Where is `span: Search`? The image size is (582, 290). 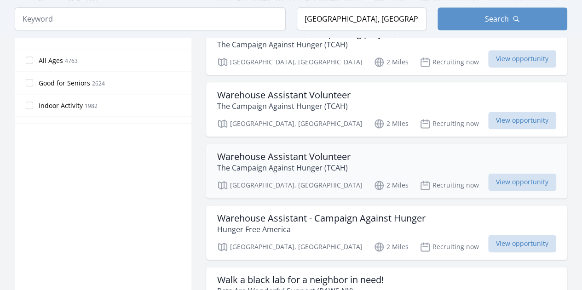
span: Search is located at coordinates (497, 19).